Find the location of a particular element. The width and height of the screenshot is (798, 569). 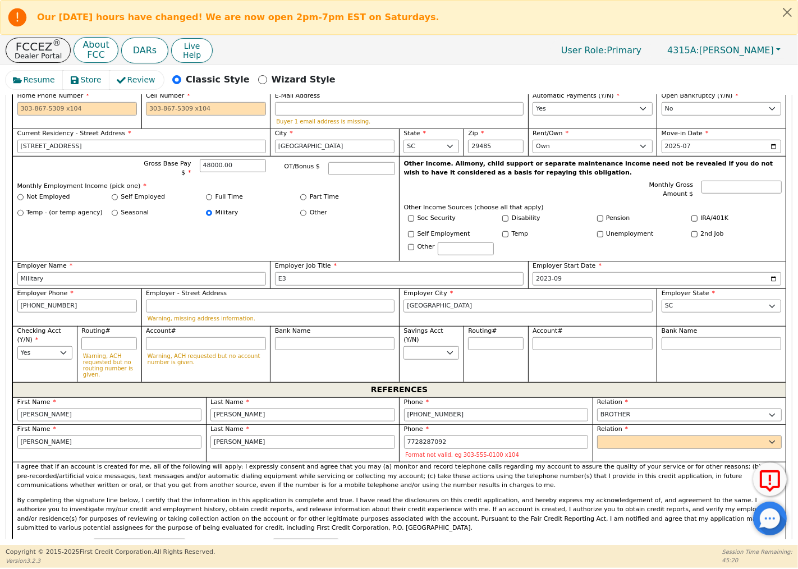

p: Copyright © 2015- 2025 First Credit Corporation. is located at coordinates (110, 552).